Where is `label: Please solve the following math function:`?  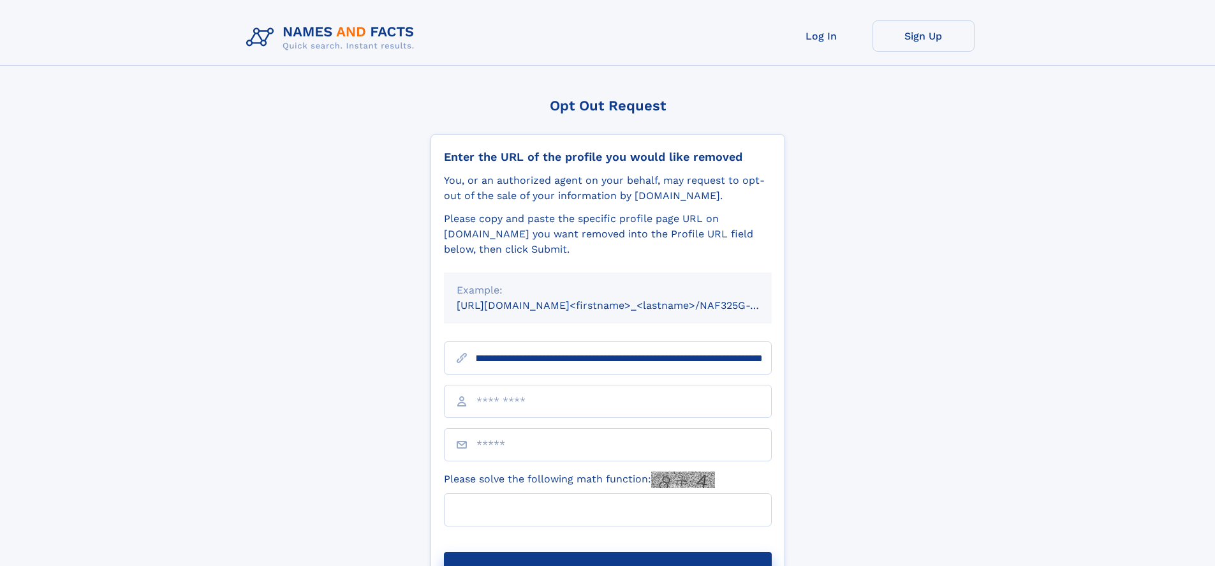 label: Please solve the following math function: is located at coordinates (579, 480).